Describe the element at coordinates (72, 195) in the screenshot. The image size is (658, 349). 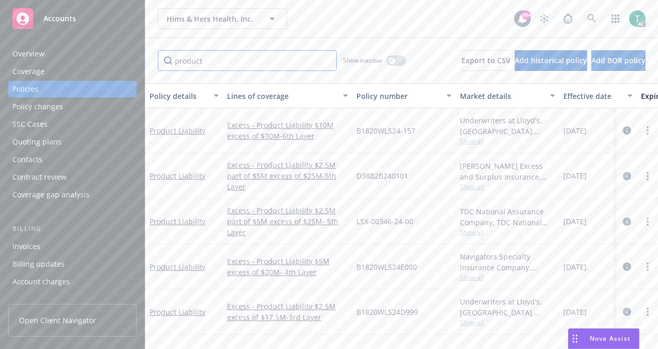
I see `a: Coverage gap analysis` at that location.